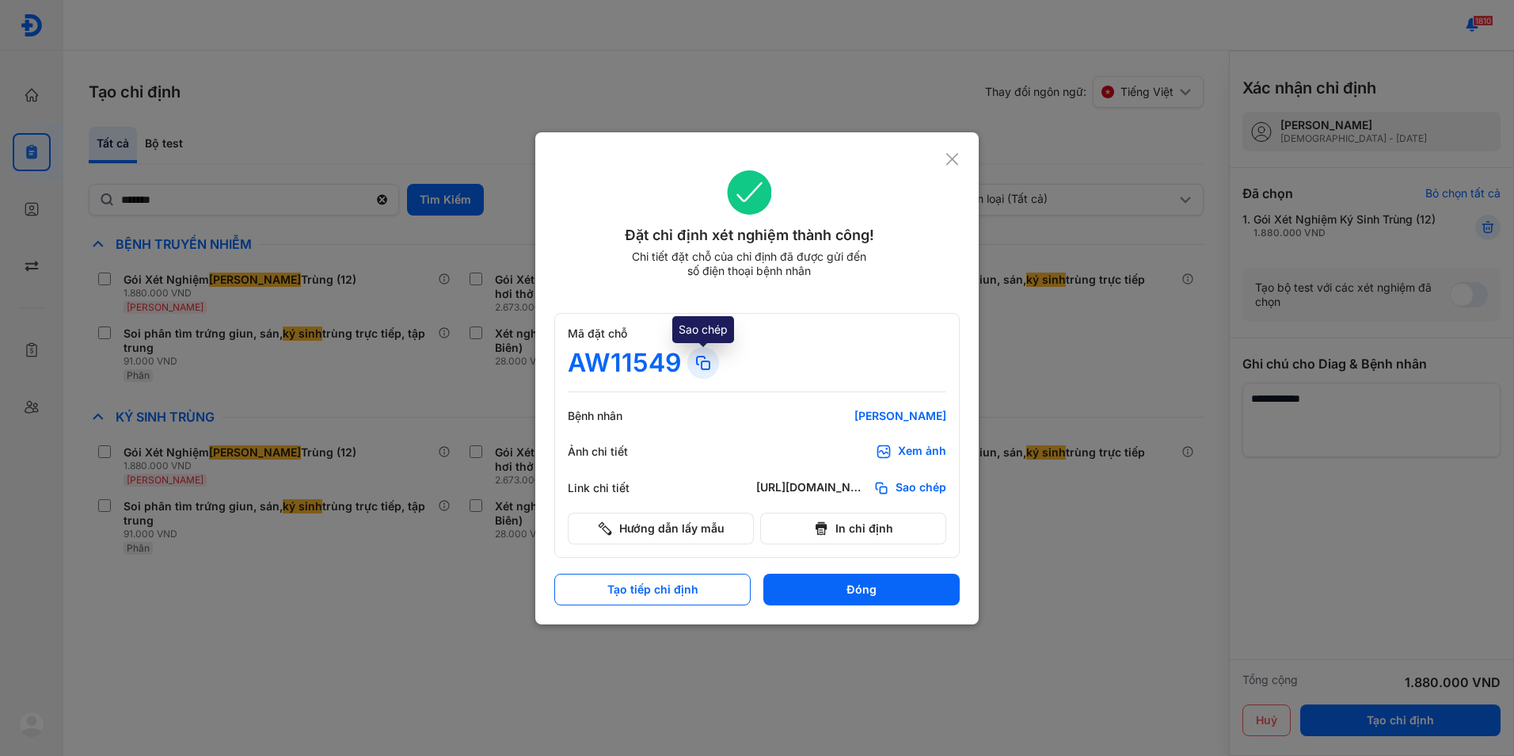 The width and height of the screenshot is (1514, 756). What do you see at coordinates (615, 416) in the screenshot?
I see `div: Bệnh nhân` at bounding box center [615, 416].